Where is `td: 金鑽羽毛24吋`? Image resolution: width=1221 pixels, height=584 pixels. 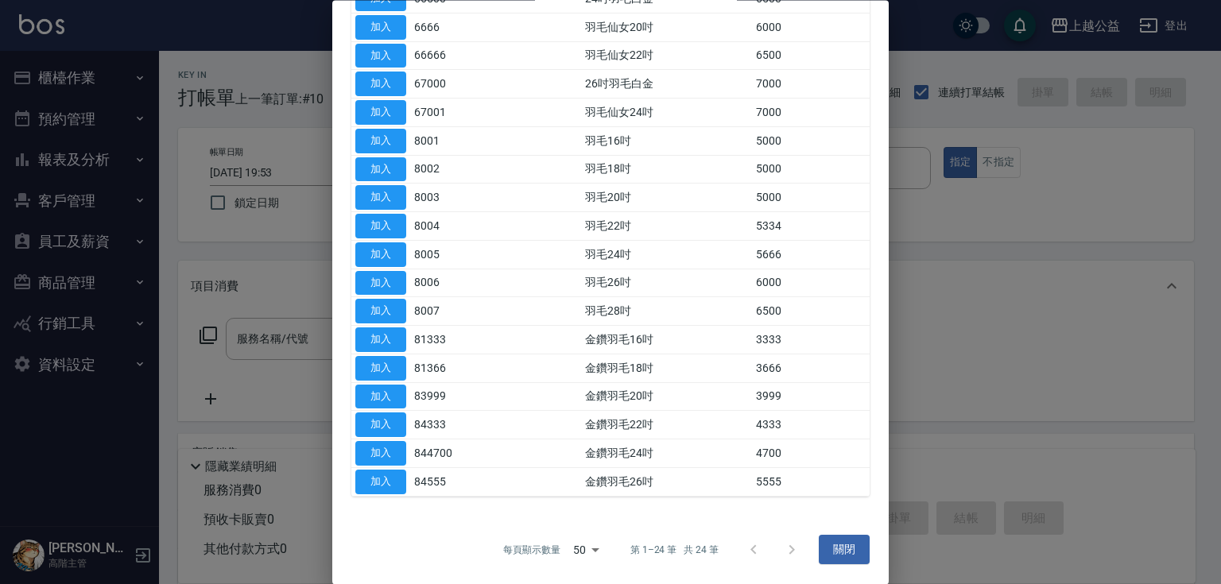 td: 金鑽羽毛24吋 is located at coordinates (666, 454).